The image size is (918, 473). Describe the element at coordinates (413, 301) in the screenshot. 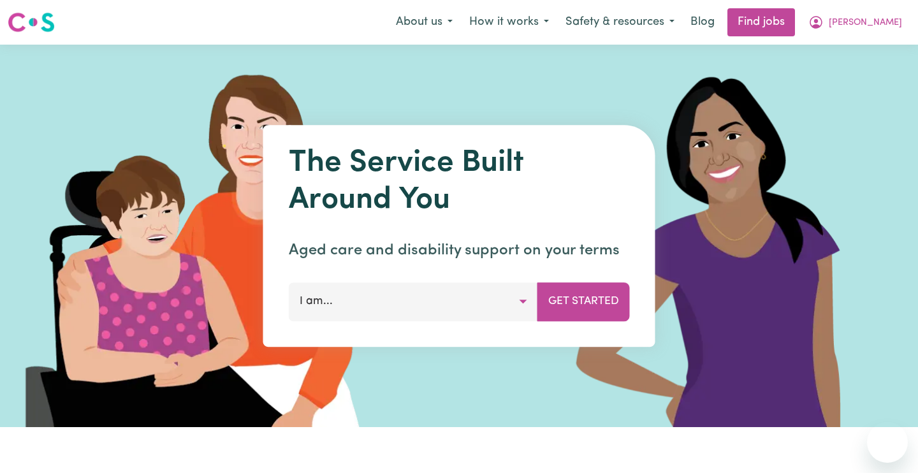

I see `button: I am...` at that location.